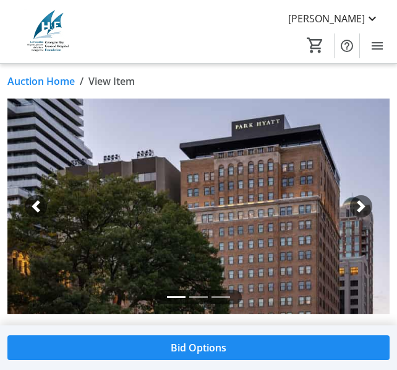 This screenshot has height=370, width=397. I want to click on button: Help, so click(347, 46).